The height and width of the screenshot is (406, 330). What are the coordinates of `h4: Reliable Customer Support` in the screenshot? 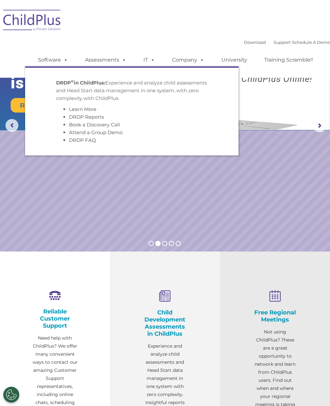 It's located at (55, 319).